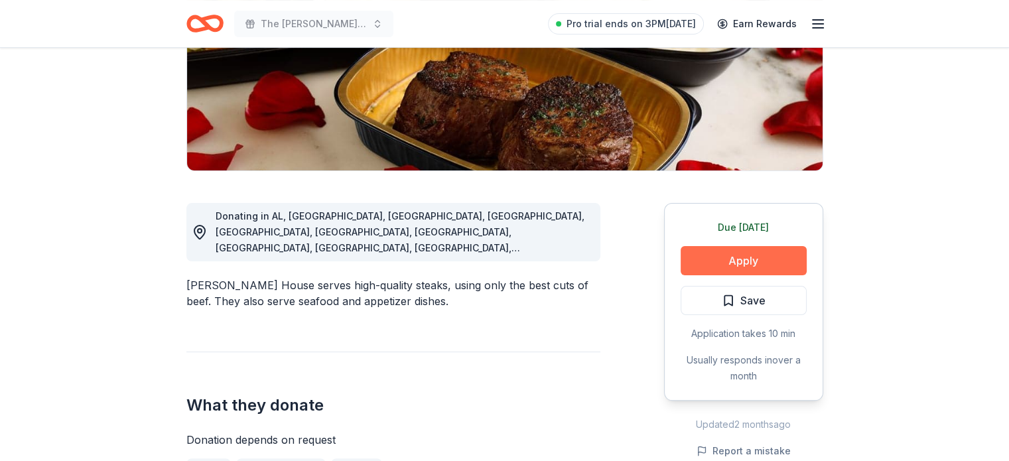 The image size is (1009, 461). What do you see at coordinates (744, 451) in the screenshot?
I see `button: Report a mistake` at bounding box center [744, 451].